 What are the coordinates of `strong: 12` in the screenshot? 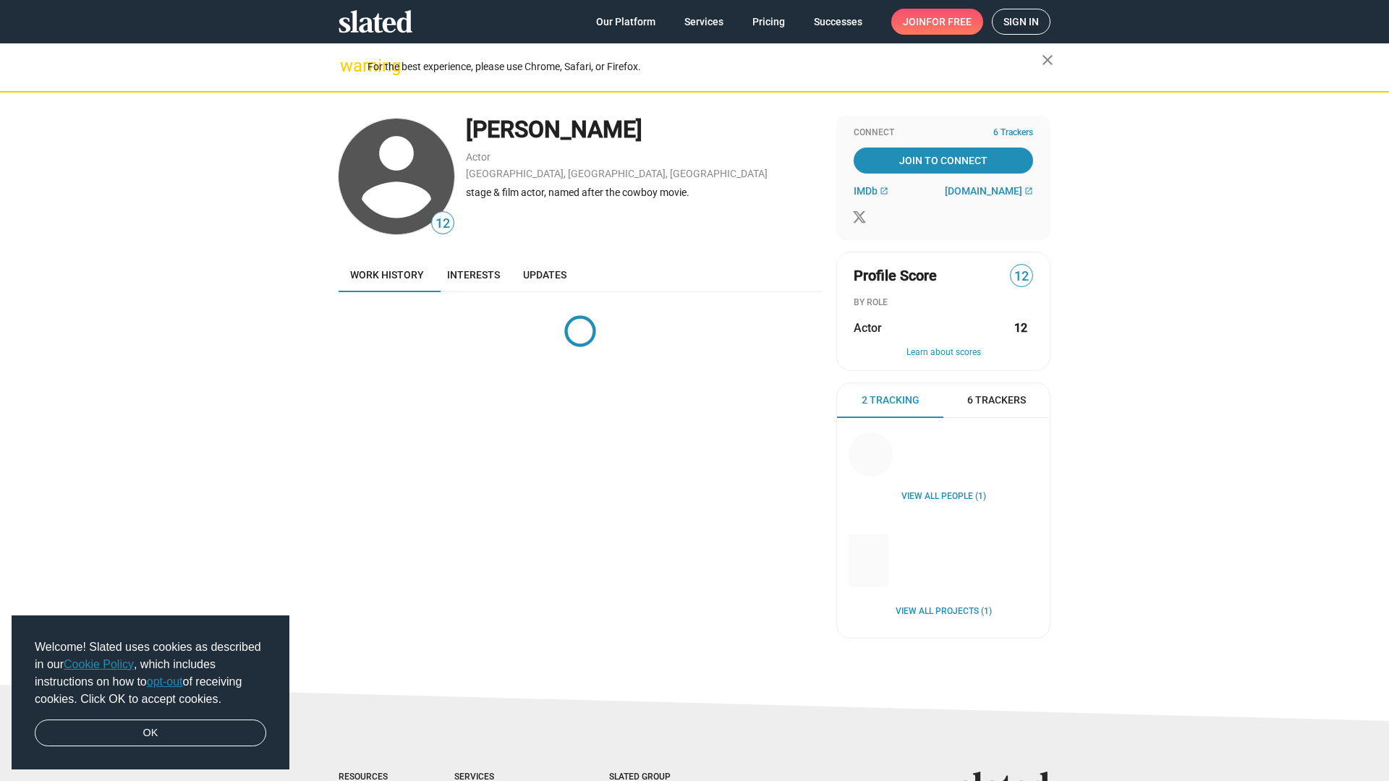 It's located at (1021, 328).